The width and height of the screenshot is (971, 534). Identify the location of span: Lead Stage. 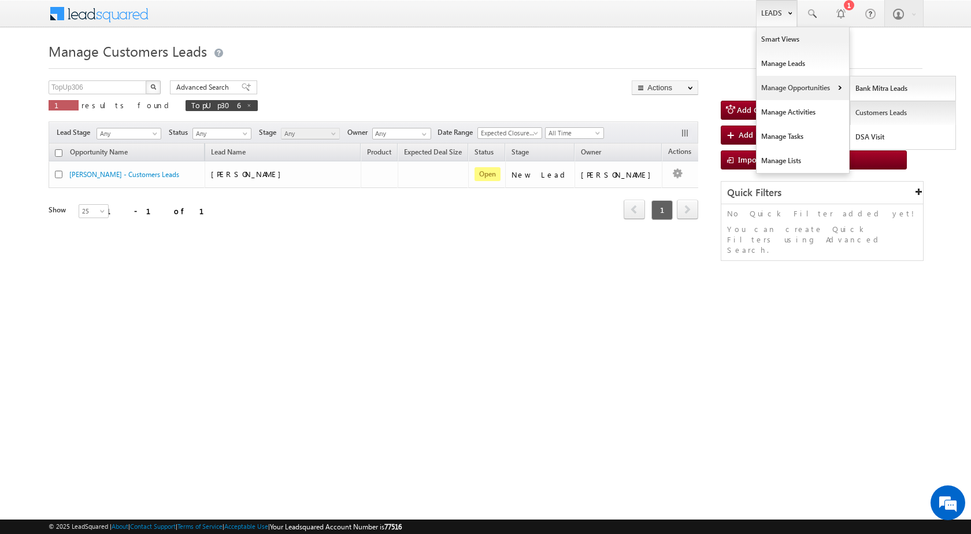
(76, 132).